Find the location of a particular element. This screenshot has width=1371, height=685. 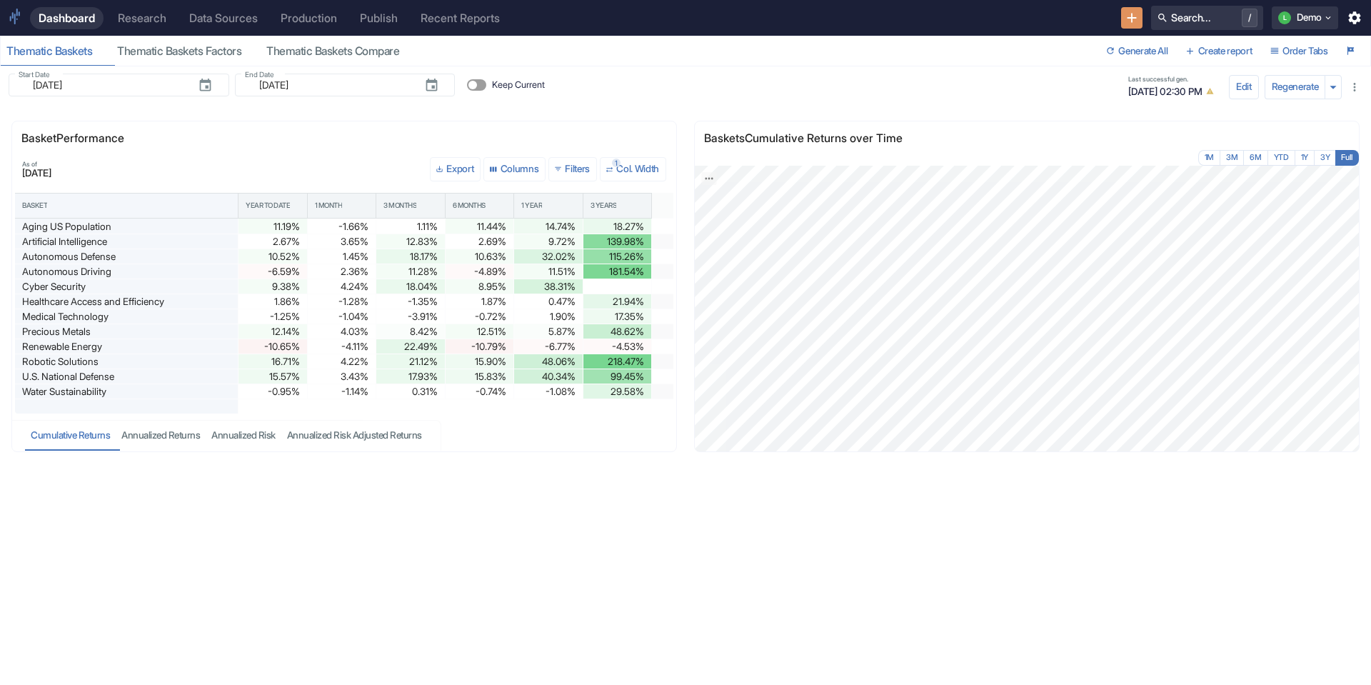

div: 5.87% is located at coordinates (548, 331).